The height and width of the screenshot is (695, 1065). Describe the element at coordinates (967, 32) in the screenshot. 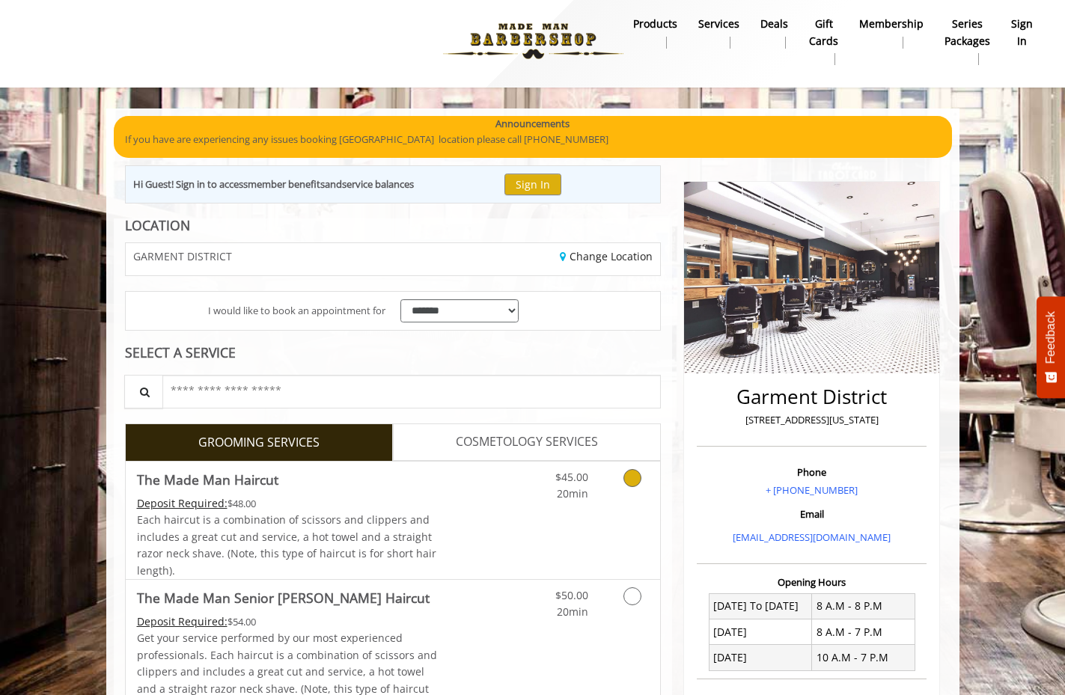

I see `b: Series packages` at that location.